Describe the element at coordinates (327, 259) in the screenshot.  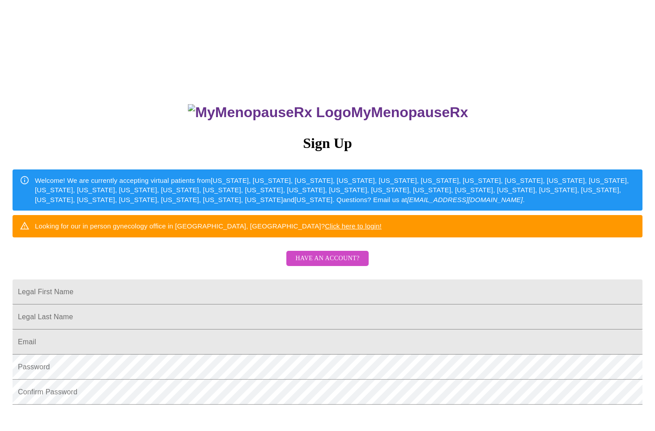
I see `span: Have an account?` at that location.